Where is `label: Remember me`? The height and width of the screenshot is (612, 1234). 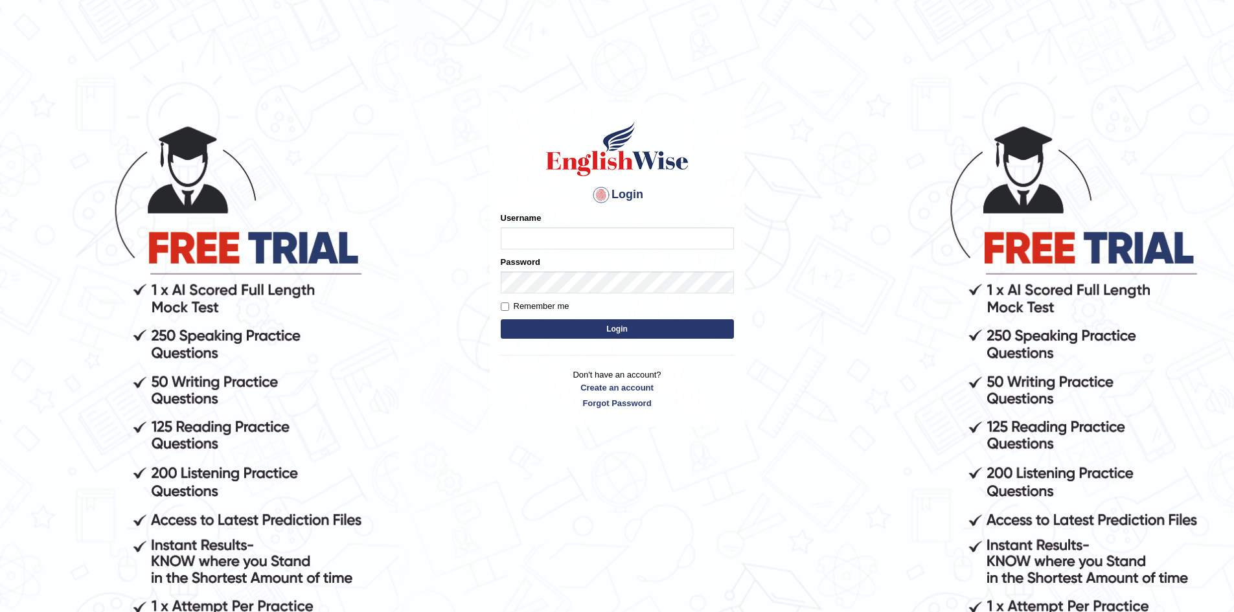 label: Remember me is located at coordinates (535, 306).